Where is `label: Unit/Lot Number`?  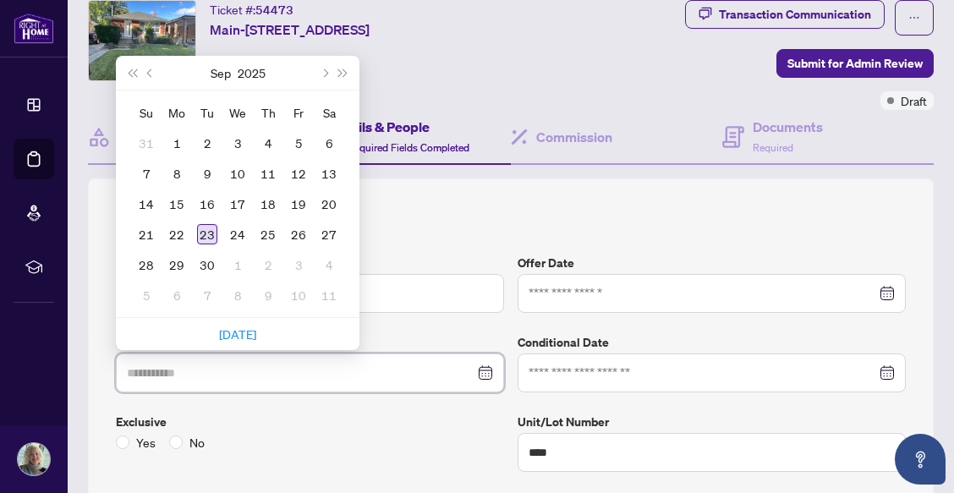 label: Unit/Lot Number is located at coordinates (711, 422).